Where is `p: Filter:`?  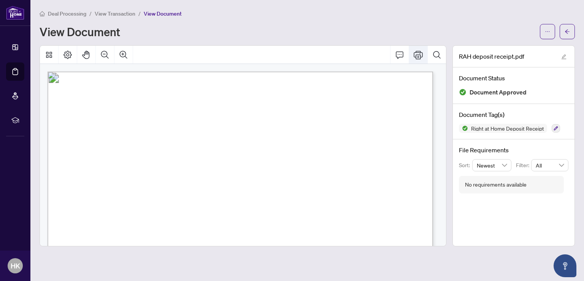
p: Filter: is located at coordinates (523, 165).